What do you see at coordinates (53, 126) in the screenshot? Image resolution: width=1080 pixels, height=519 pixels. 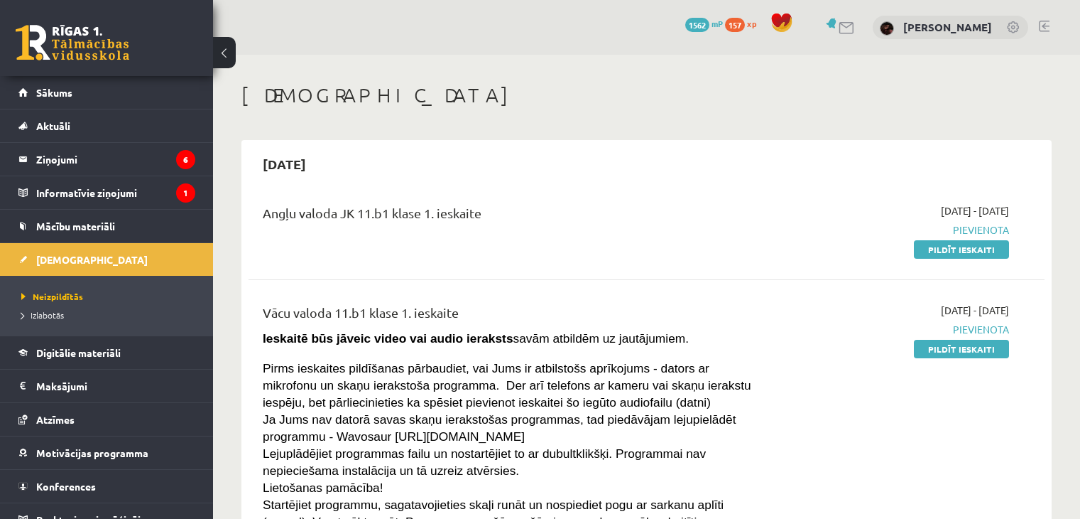 I see `span: Aktuāli` at bounding box center [53, 126].